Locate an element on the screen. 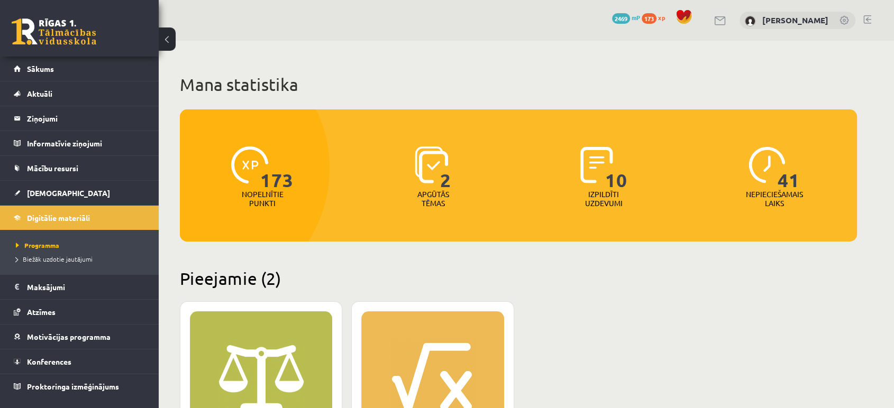 This screenshot has width=894, height=408. p: Nopelnītie punkti is located at coordinates (262, 199).